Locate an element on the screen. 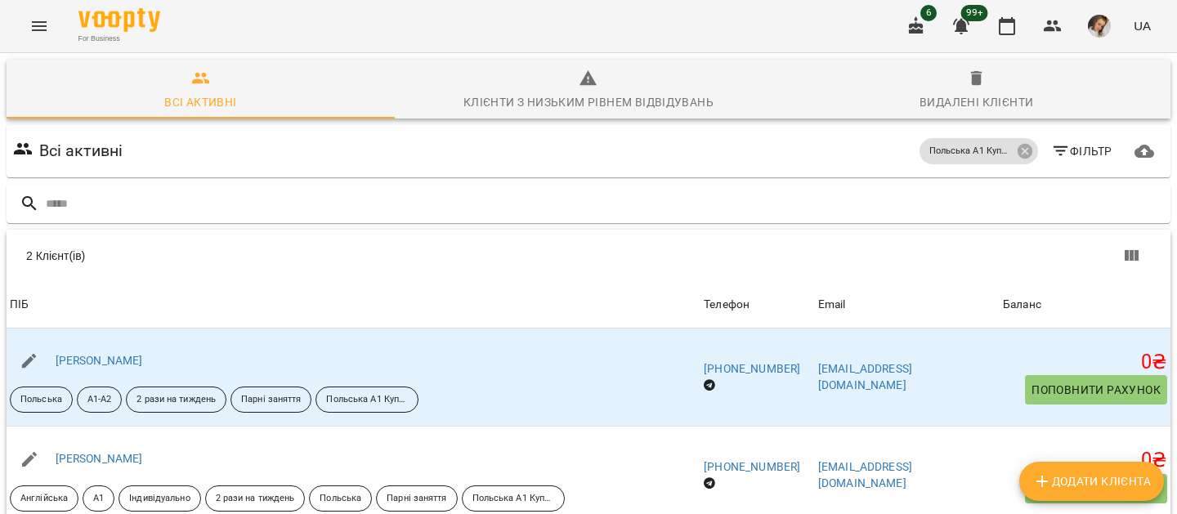 The image size is (1177, 514). span: UA is located at coordinates (1141, 25).